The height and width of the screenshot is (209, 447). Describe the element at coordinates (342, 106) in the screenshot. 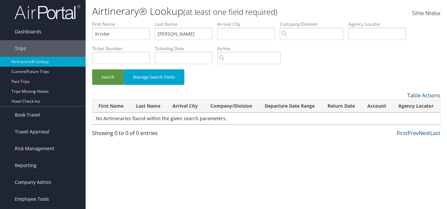

I see `th: Return Date: activate to sort column ascending` at that location.